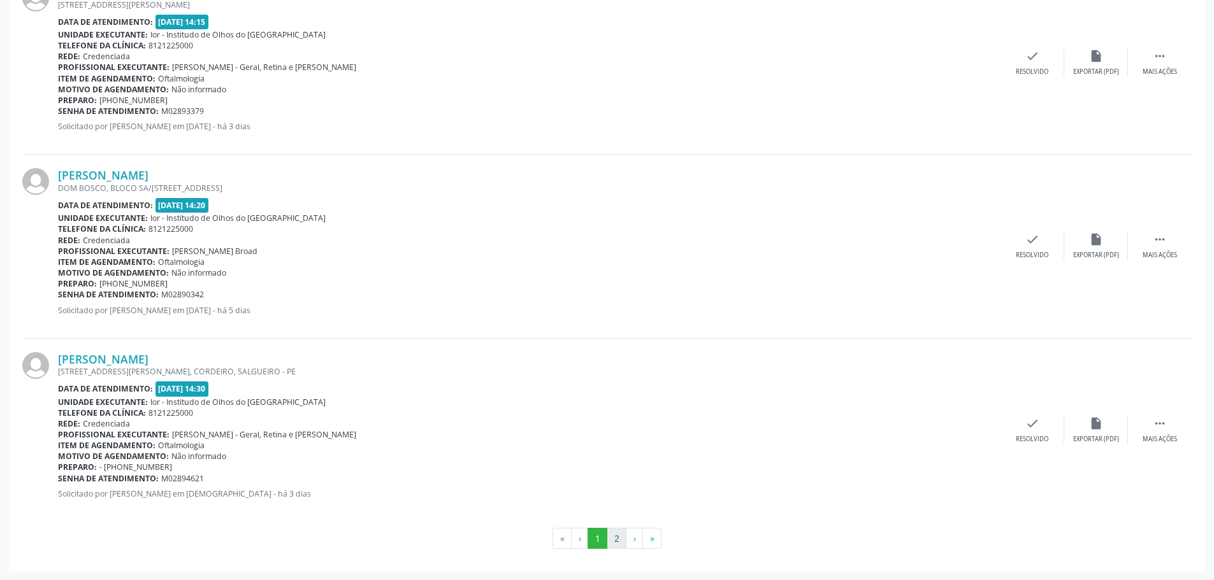  Describe the element at coordinates (182, 111) in the screenshot. I see `span: M02893379` at that location.